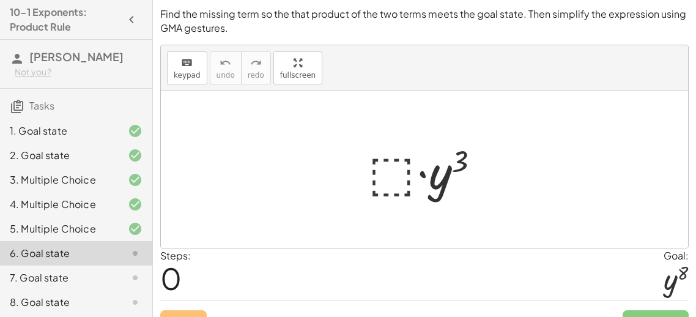 This screenshot has width=696, height=317. I want to click on div: 7. Goal state, so click(59, 278).